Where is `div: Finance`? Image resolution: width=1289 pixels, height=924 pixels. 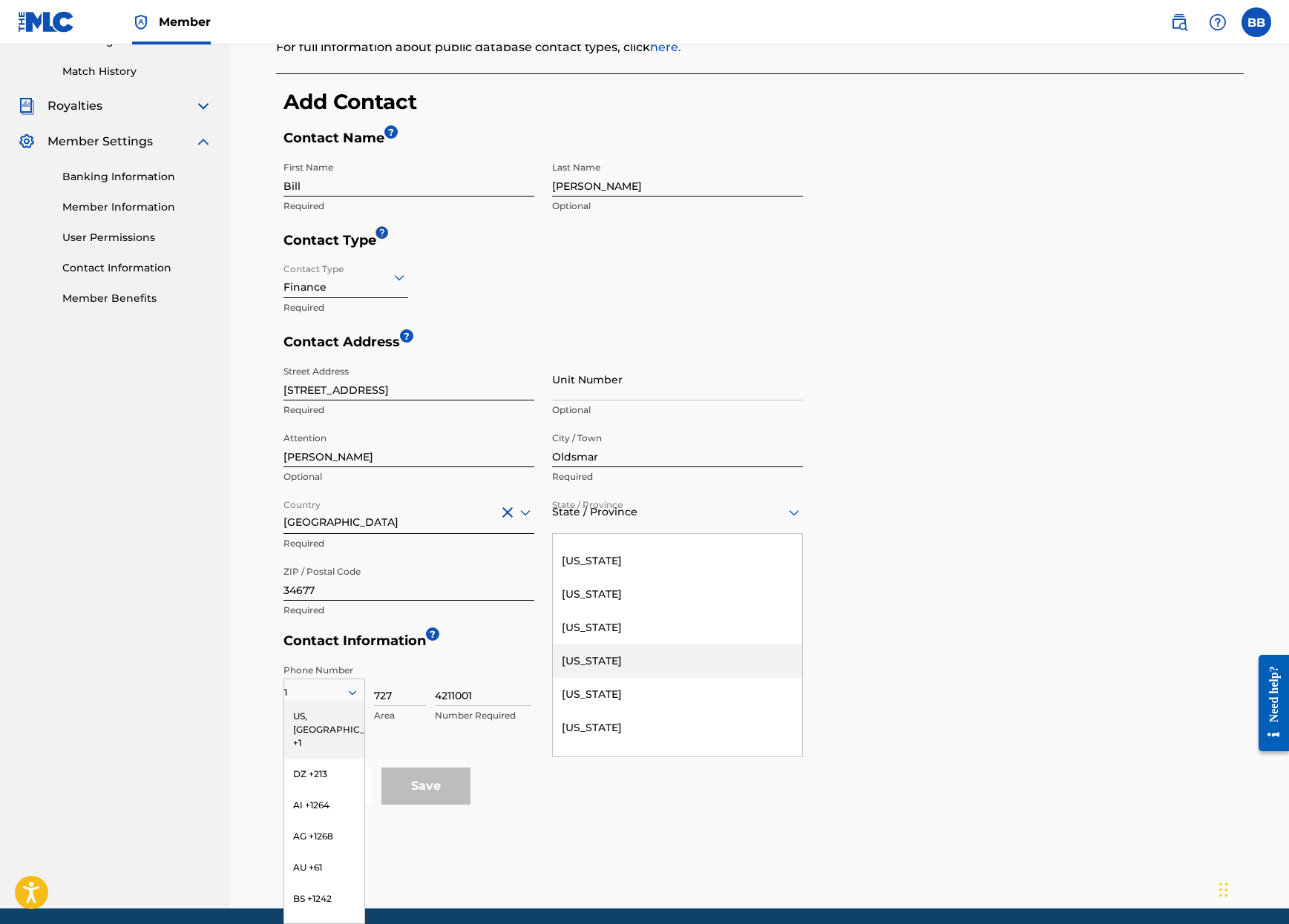
div: Finance is located at coordinates (346, 276).